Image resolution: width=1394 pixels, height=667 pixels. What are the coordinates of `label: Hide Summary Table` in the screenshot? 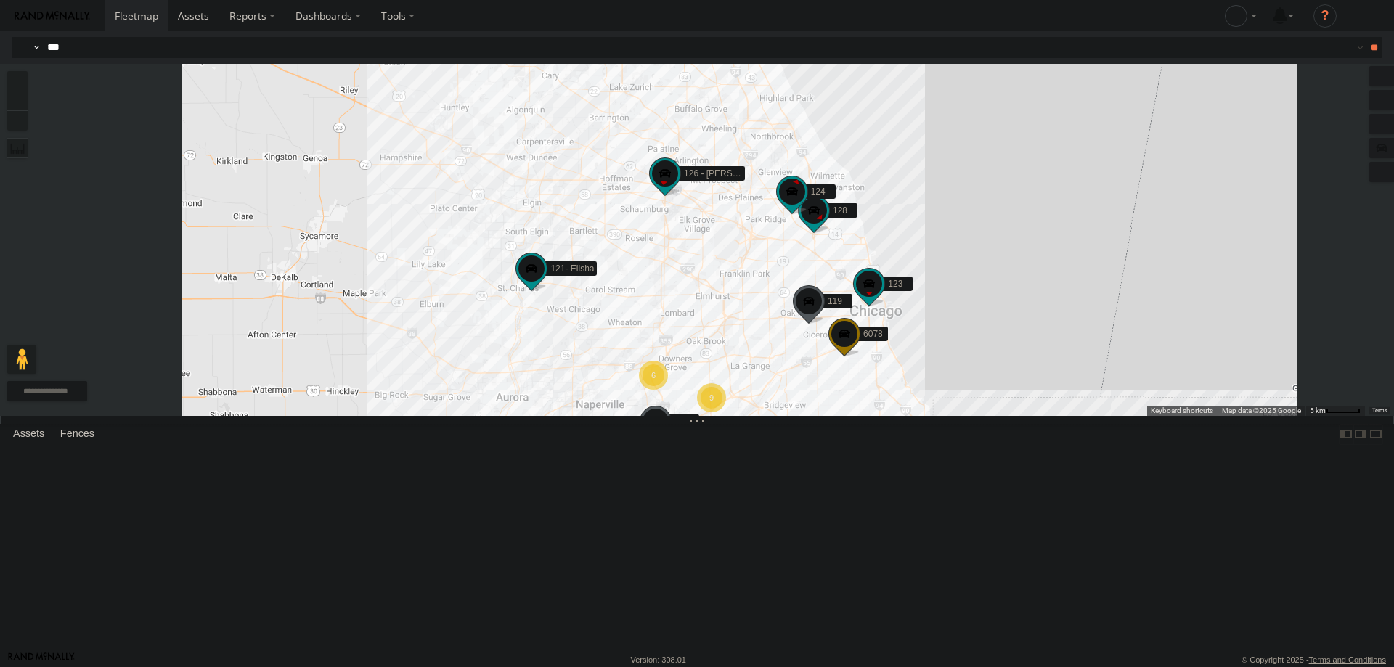 It's located at (1376, 434).